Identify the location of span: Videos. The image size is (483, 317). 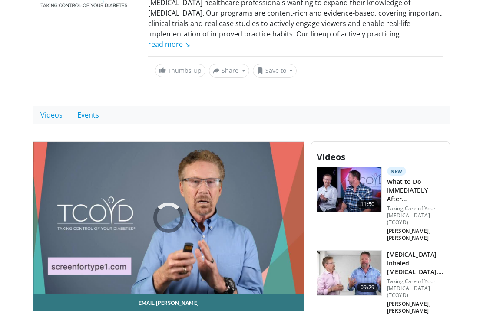
(331, 157).